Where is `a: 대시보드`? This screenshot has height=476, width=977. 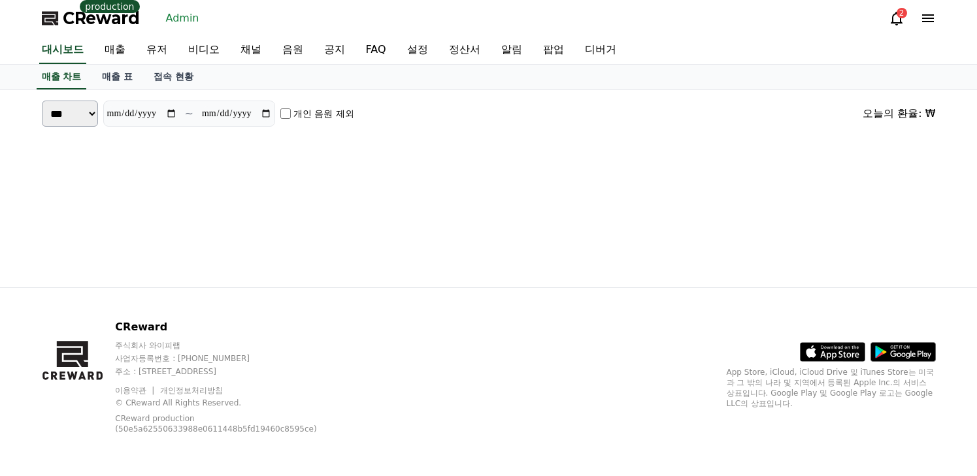
a: 대시보드 is located at coordinates (63, 50).